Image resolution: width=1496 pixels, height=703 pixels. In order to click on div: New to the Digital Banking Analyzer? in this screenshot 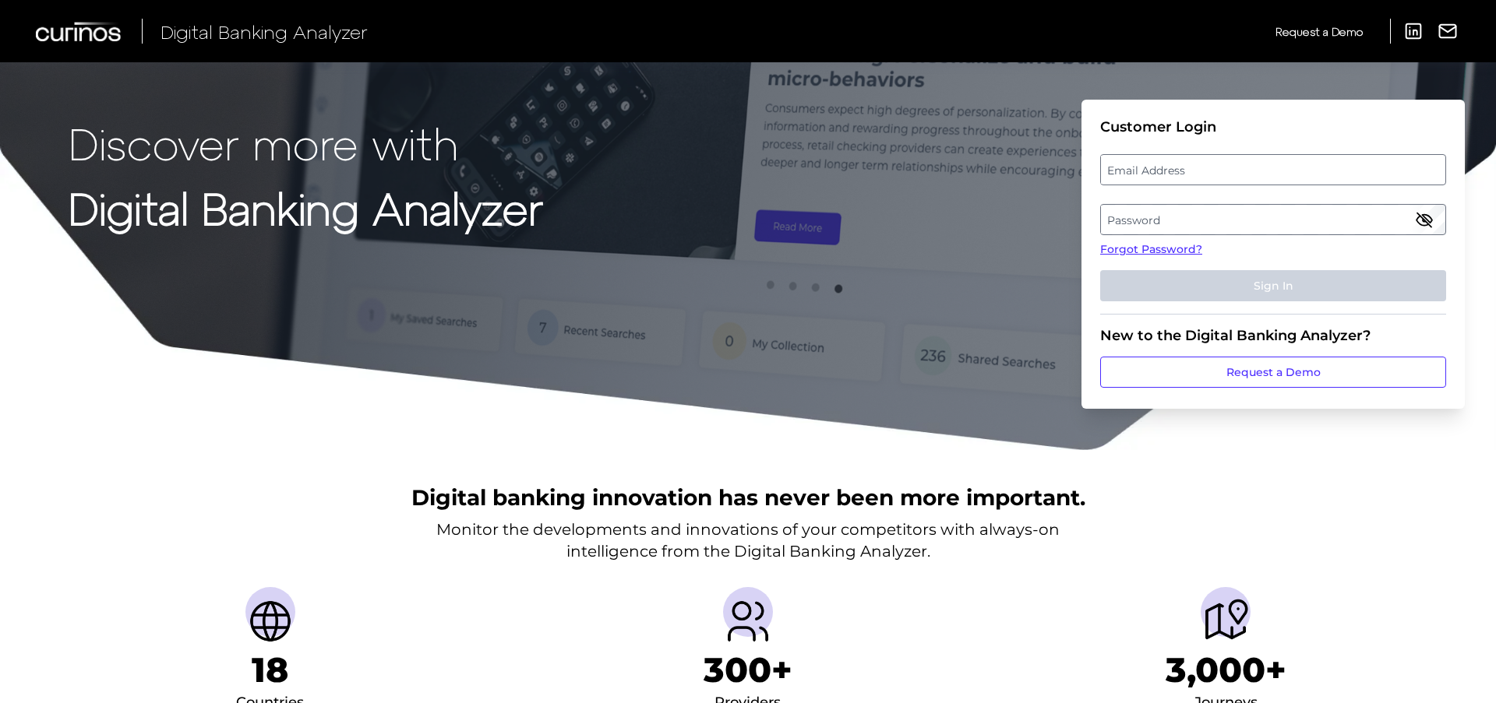, I will do `click(1273, 336)`.